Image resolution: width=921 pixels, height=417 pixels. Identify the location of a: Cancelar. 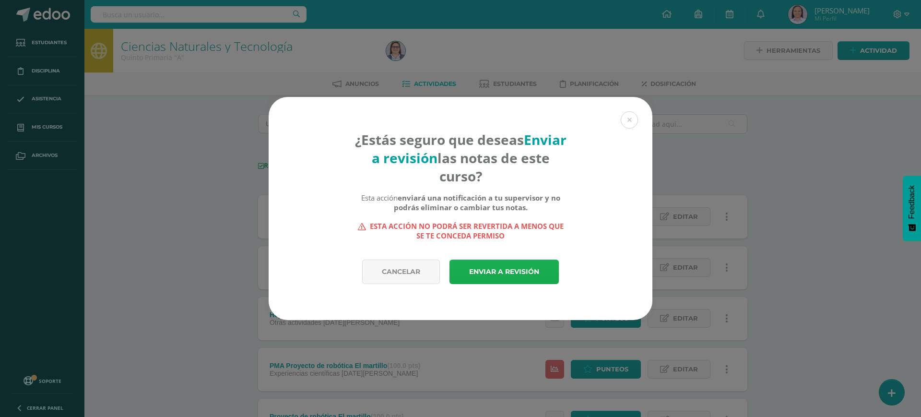
(401, 271).